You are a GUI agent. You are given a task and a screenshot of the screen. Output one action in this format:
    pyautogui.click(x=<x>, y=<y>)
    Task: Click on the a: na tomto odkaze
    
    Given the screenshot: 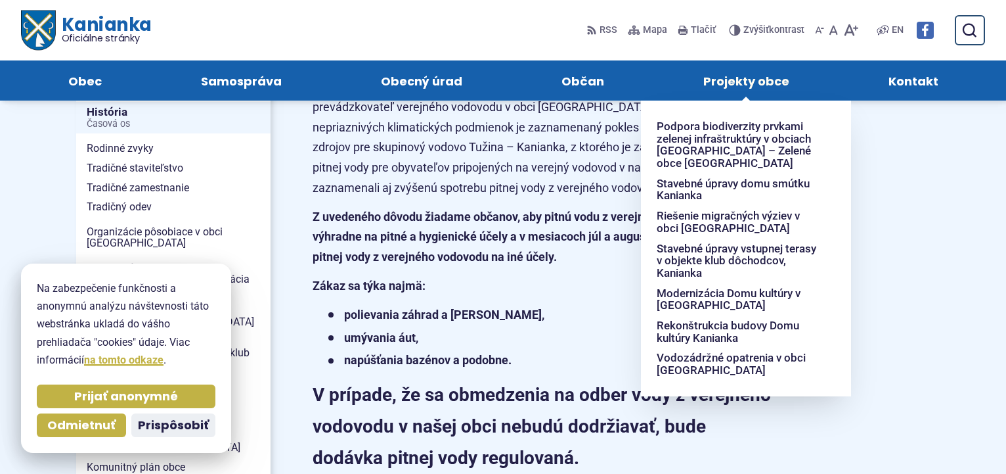 What is the action you would take?
    pyautogui.click(x=123, y=359)
    